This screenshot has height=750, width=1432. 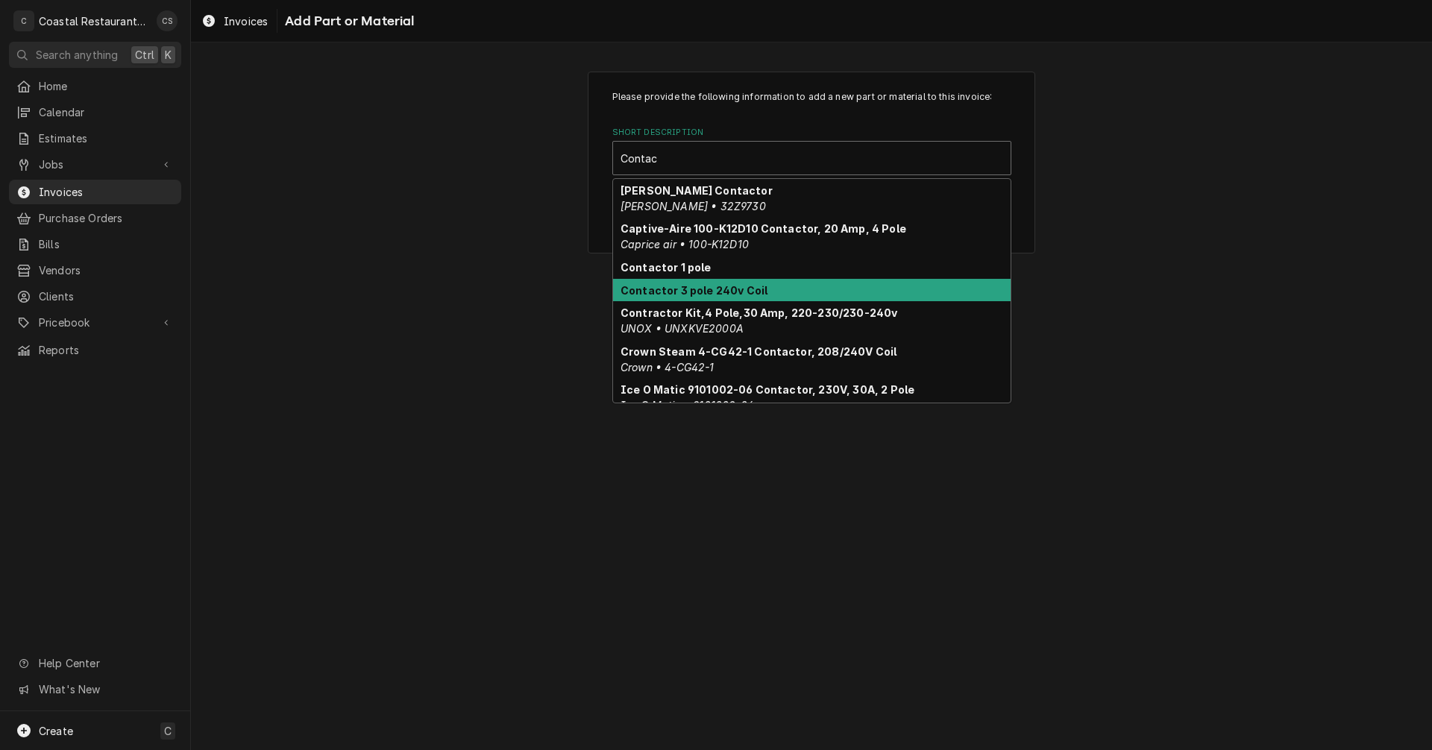 What do you see at coordinates (95, 138) in the screenshot?
I see `a: Estimates` at bounding box center [95, 138].